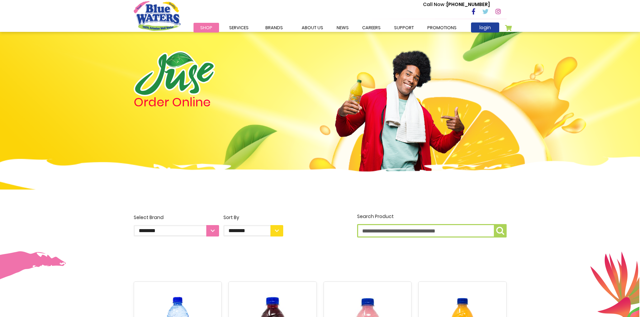  What do you see at coordinates (441, 28) in the screenshot?
I see `a: Promotions` at bounding box center [441, 28].